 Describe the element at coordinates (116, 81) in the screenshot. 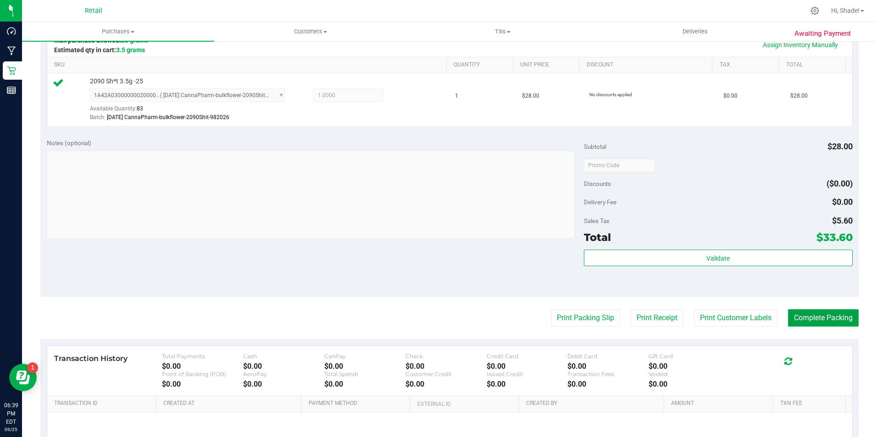

I see `span: 2090 Sh*t 3.5g -25` at that location.